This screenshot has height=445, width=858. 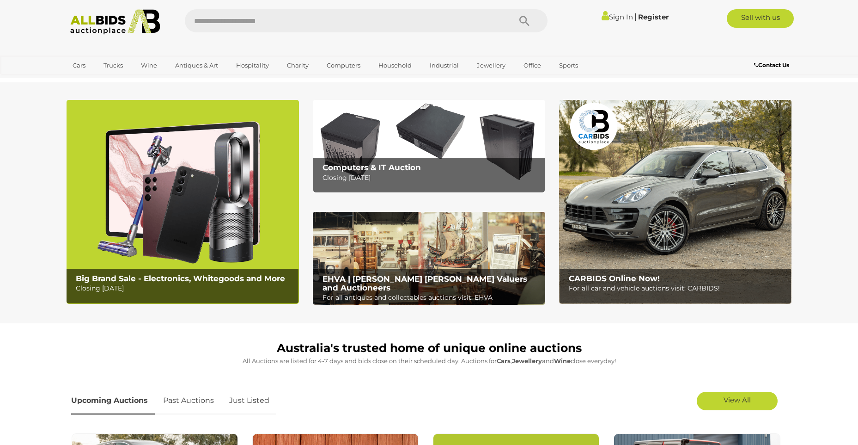 I want to click on p: For all car and vehicle auctions visit: CARBIDS!, so click(x=678, y=288).